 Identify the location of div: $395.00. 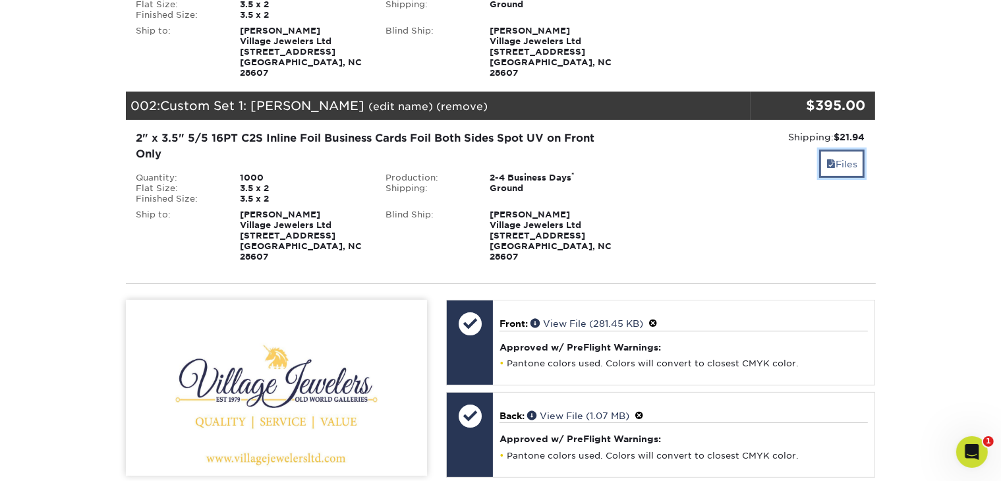
(808, 105).